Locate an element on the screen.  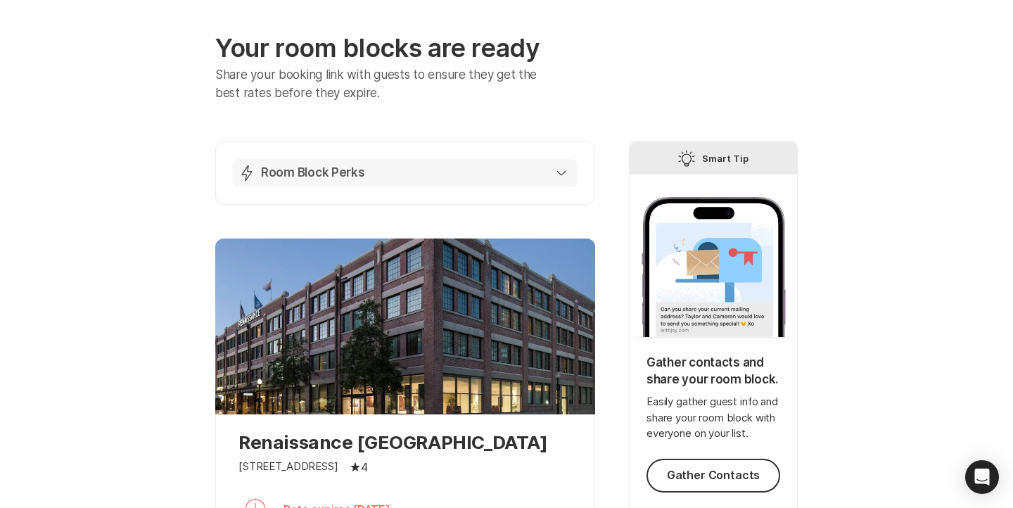
p: Smart Tip is located at coordinates (725, 158).